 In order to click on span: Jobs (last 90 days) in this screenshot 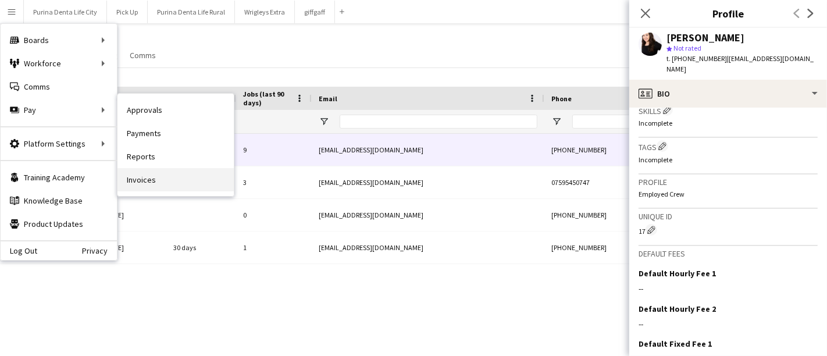, I will do `click(267, 98)`.